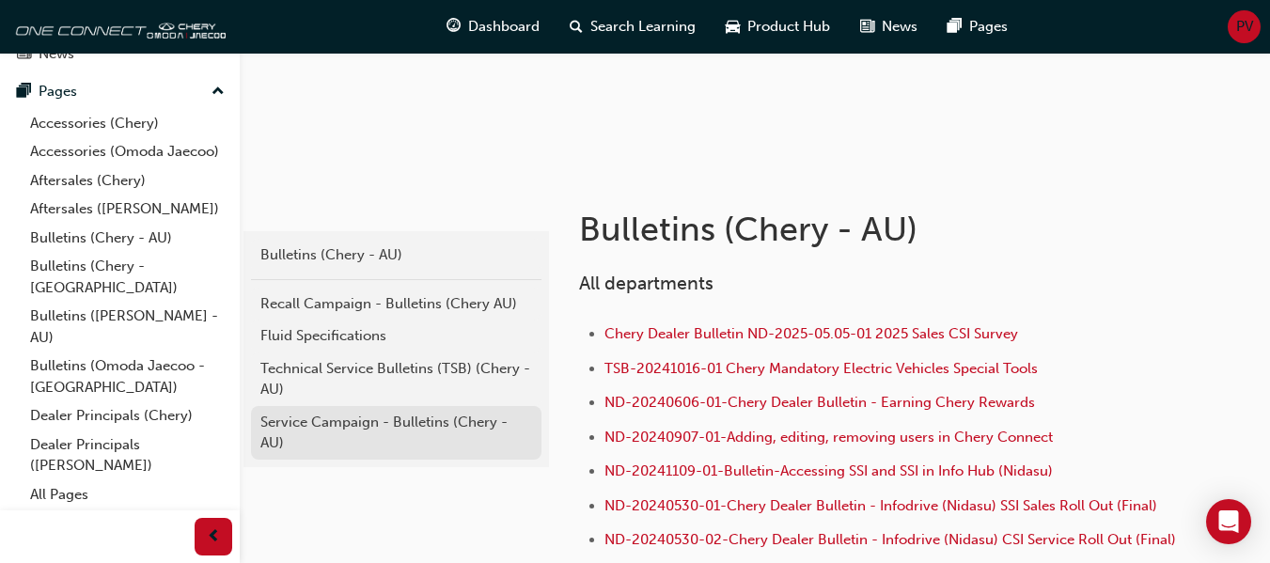 The image size is (1270, 563). What do you see at coordinates (820, 402) in the screenshot?
I see `a: ND-20240606-01-Chery Dealer Bulletin - Earning Chery Rewards` at bounding box center [820, 402].